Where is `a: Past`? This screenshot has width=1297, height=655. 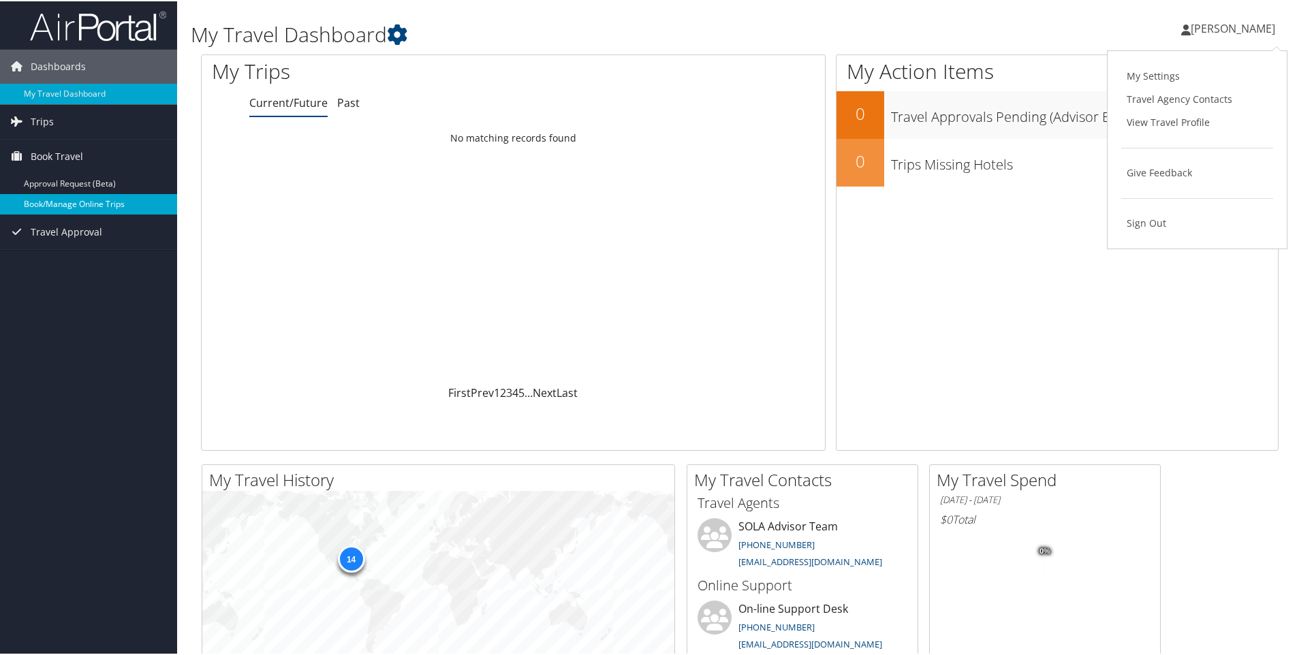
a: Past is located at coordinates (348, 101).